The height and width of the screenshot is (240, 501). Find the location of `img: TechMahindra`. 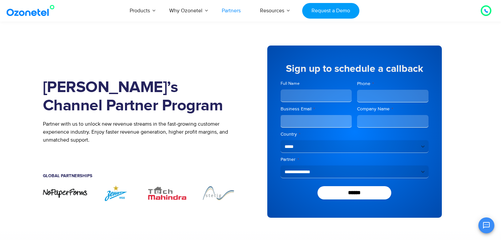

img: TechMahindra is located at coordinates (167, 193).